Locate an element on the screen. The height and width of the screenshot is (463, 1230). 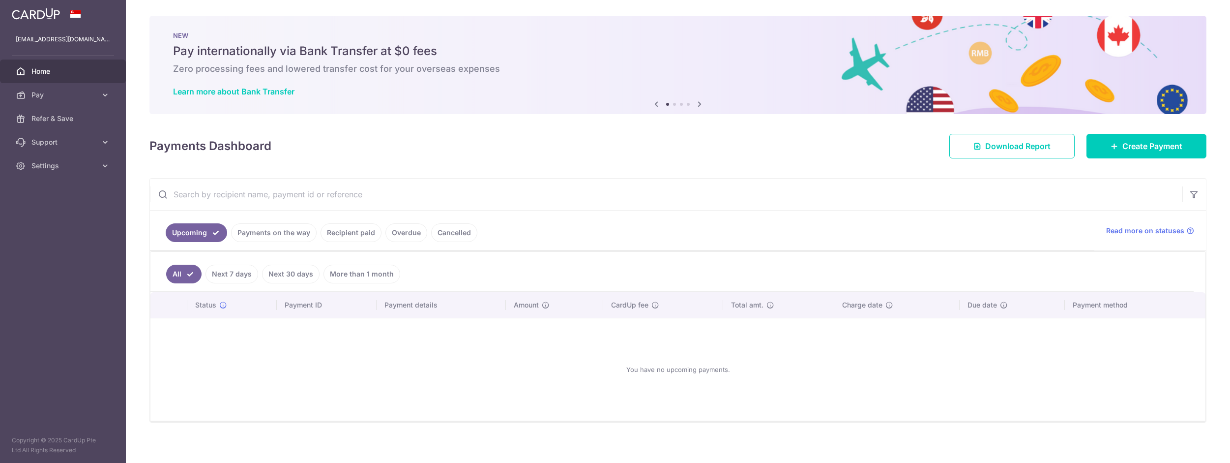
span: Home is located at coordinates (64, 71).